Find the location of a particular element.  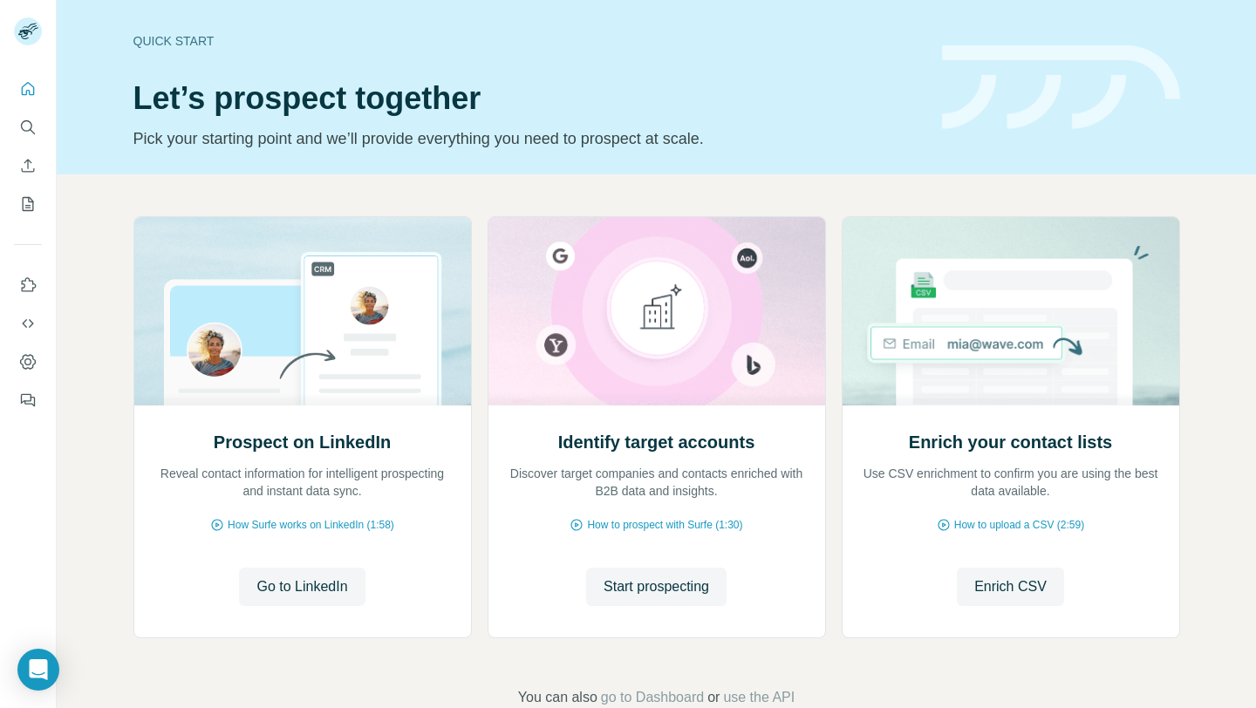

button: use the API is located at coordinates (759, 698).